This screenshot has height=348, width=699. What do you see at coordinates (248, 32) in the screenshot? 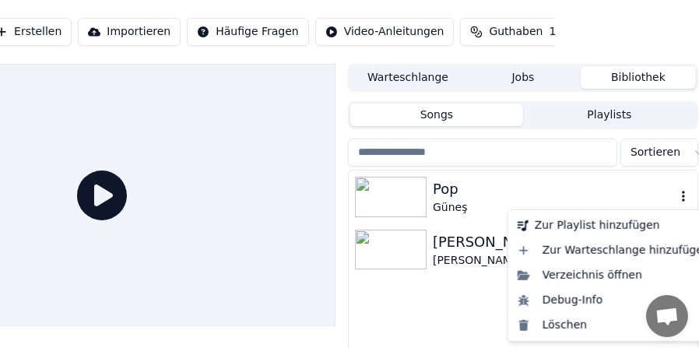
I see `button: Häufige Fragen` at bounding box center [248, 32].